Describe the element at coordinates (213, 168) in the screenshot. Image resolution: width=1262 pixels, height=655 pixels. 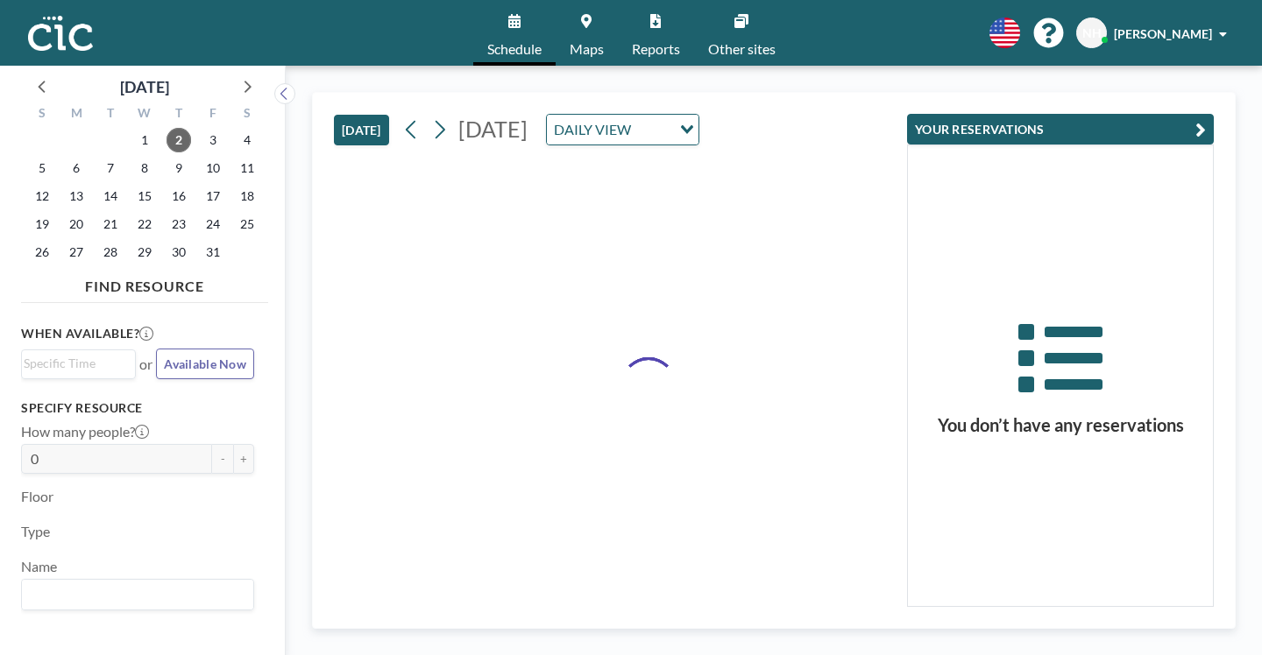
I see `span: Friday, October 10, 2025` at that location.